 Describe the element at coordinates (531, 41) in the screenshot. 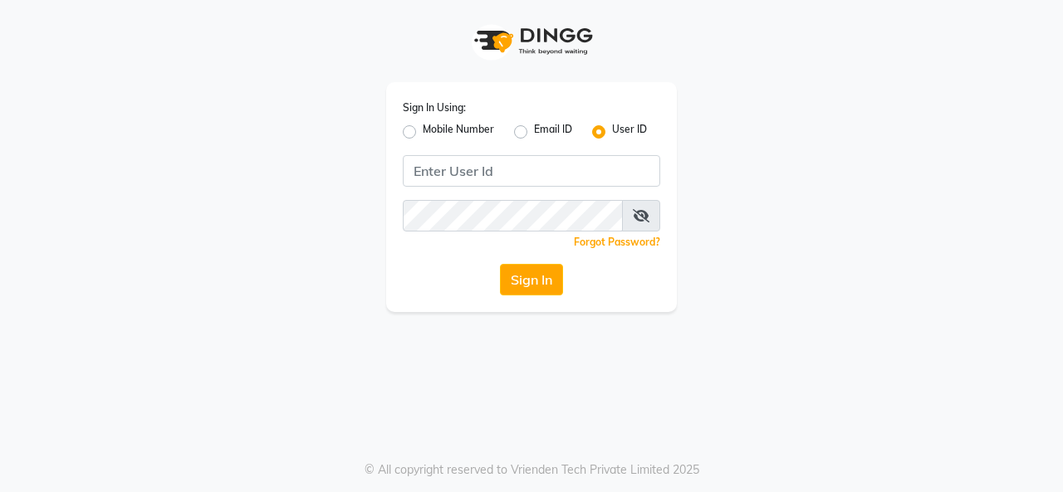

I see `img: logo1.svg` at that location.